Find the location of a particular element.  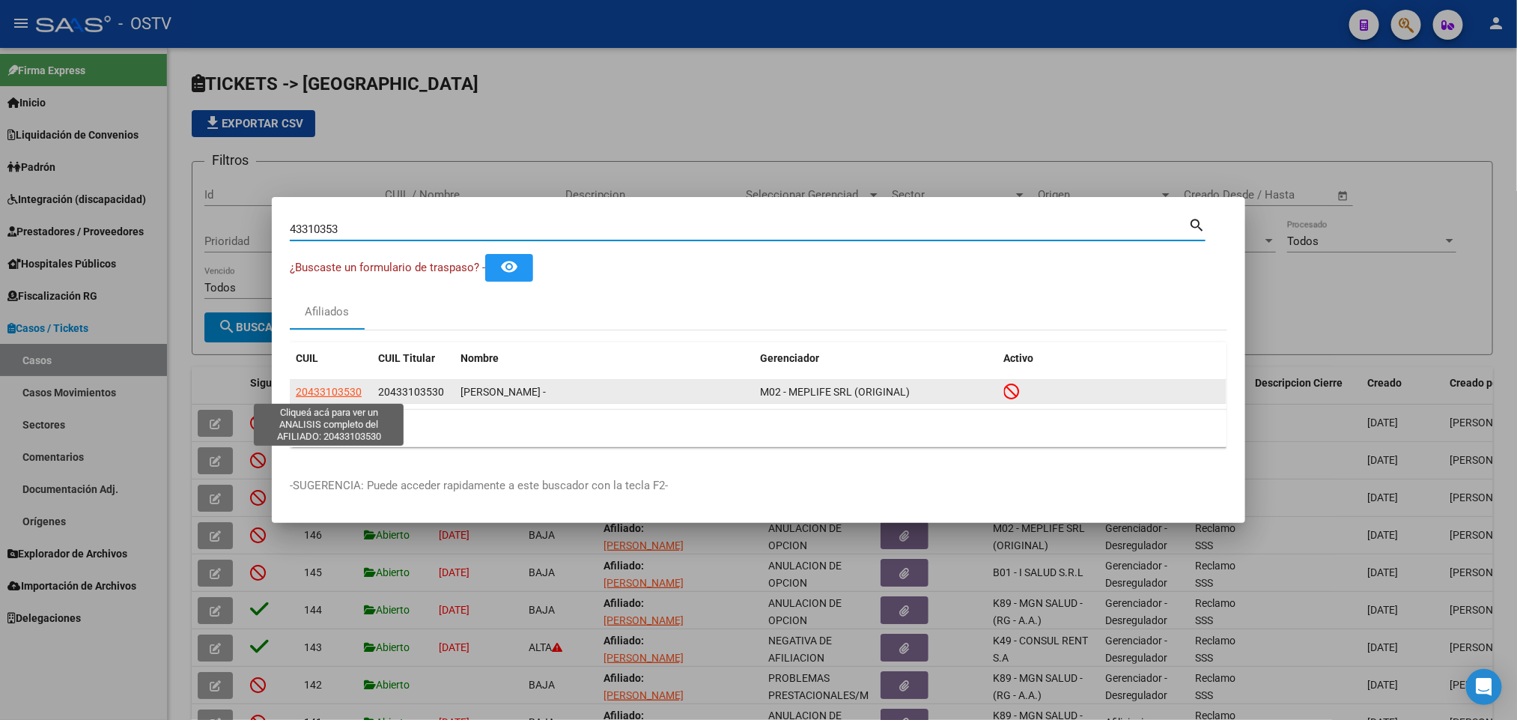

span: M02 - MEPLIFE SRL (ORIGINAL) is located at coordinates (835, 392).